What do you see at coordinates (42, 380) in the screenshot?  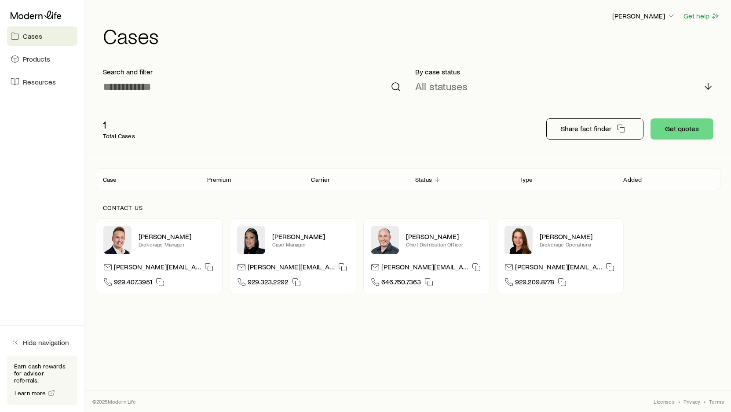 I see `div: Earn cash rewards for advisor referrals.Learn more` at bounding box center [42, 380].